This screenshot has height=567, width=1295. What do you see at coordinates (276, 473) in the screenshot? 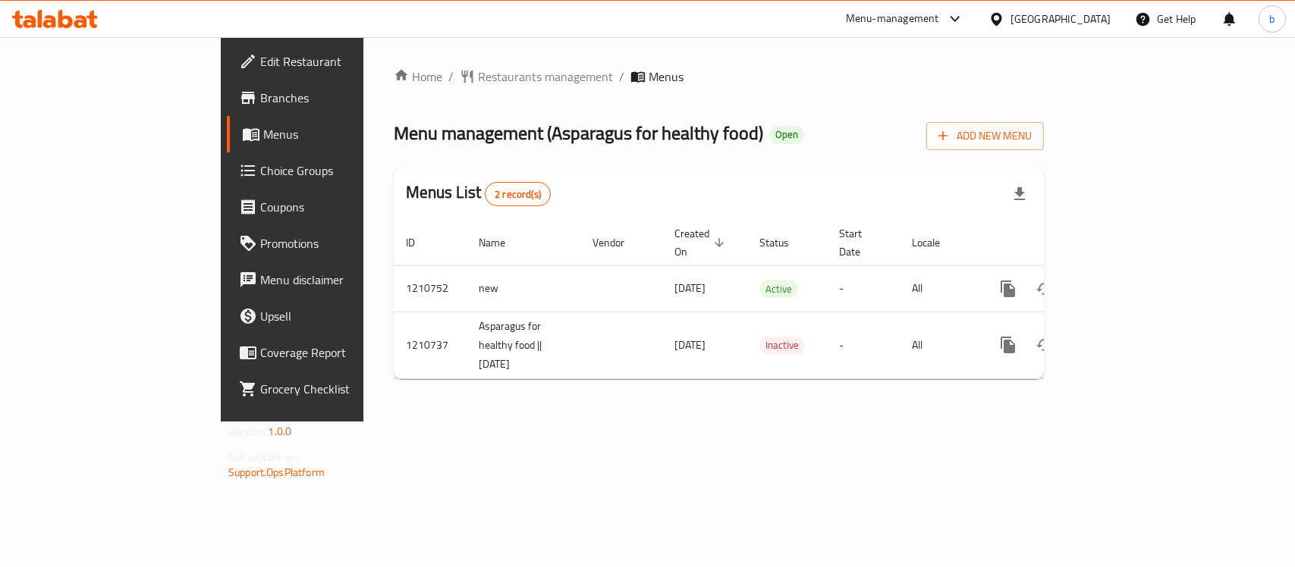
I see `a: Support.OpsPlatform` at bounding box center [276, 473].